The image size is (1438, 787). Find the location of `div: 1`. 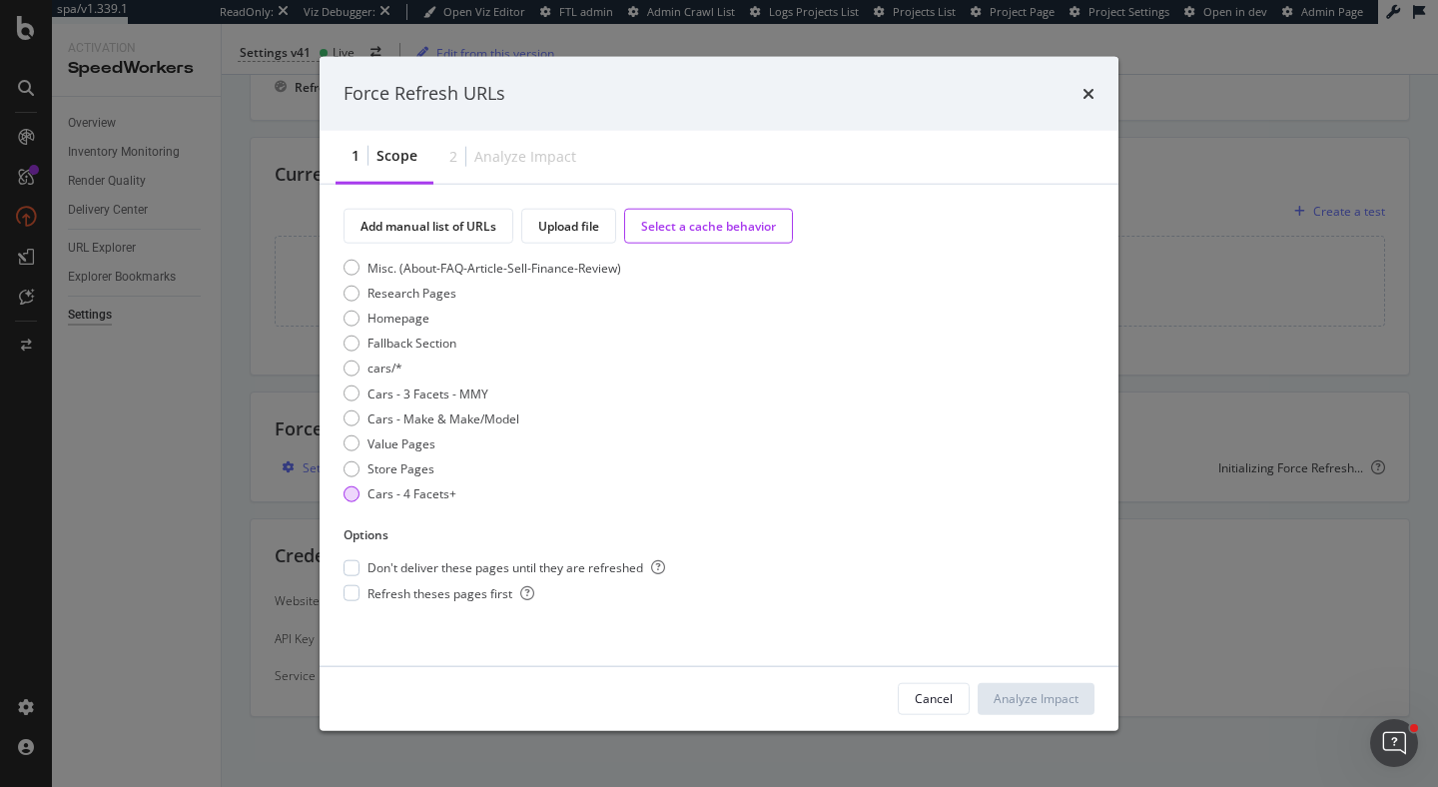

div: 1 is located at coordinates (356, 155).